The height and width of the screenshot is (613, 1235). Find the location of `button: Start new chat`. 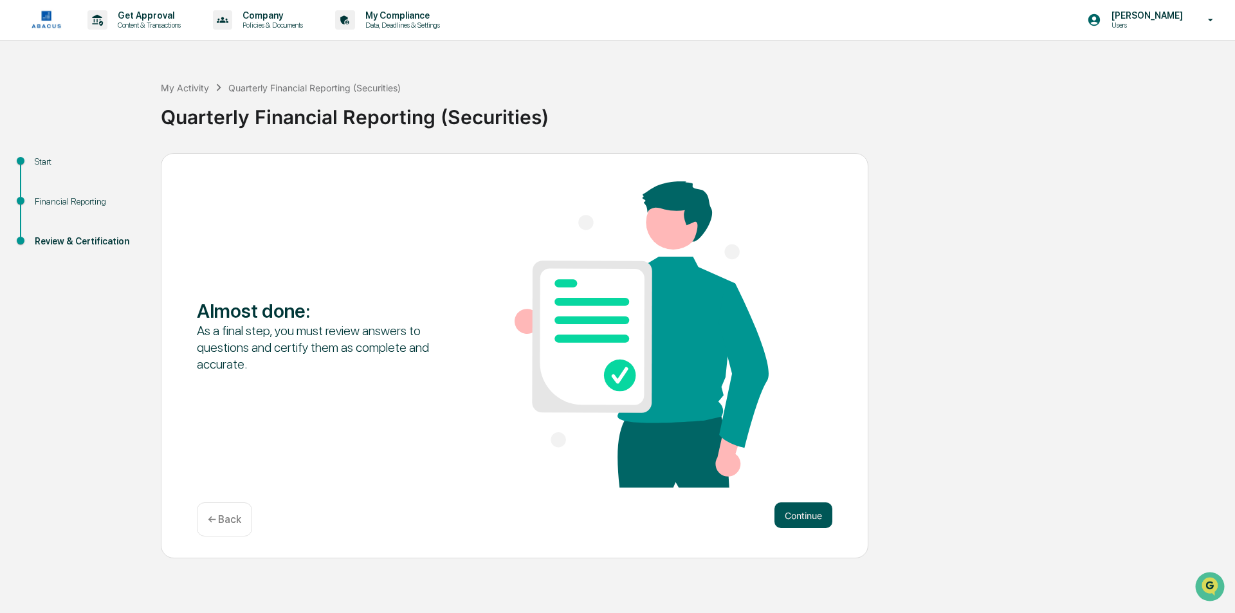

button: Start new chat is located at coordinates (226, 110).